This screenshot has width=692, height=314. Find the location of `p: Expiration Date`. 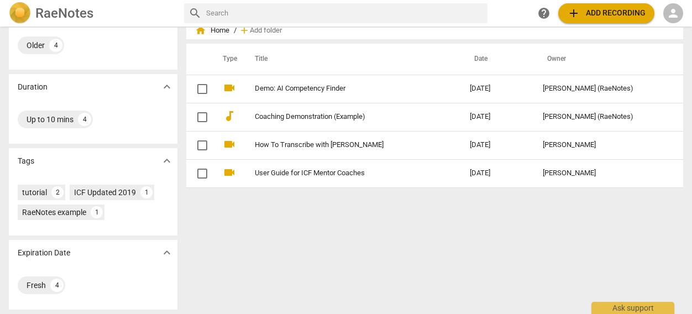

p: Expiration Date is located at coordinates (44, 253).